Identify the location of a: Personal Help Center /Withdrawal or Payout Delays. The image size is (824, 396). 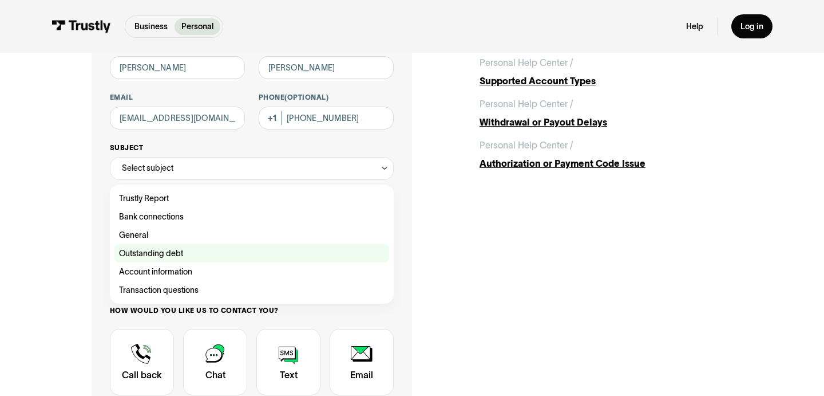
(606, 113).